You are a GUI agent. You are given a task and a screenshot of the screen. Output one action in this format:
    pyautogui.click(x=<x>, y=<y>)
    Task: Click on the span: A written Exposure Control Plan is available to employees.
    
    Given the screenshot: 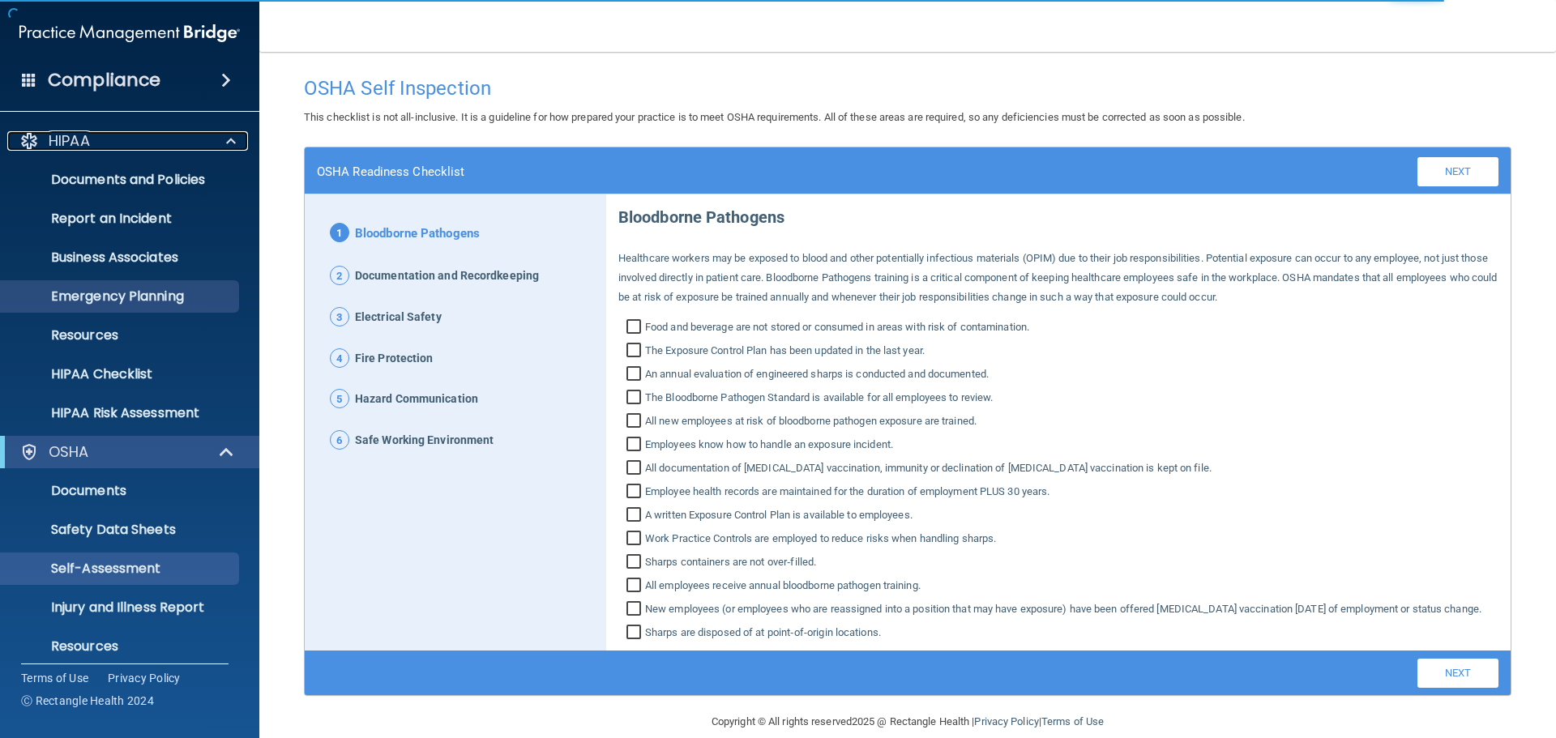 What is the action you would take?
    pyautogui.click(x=779, y=515)
    